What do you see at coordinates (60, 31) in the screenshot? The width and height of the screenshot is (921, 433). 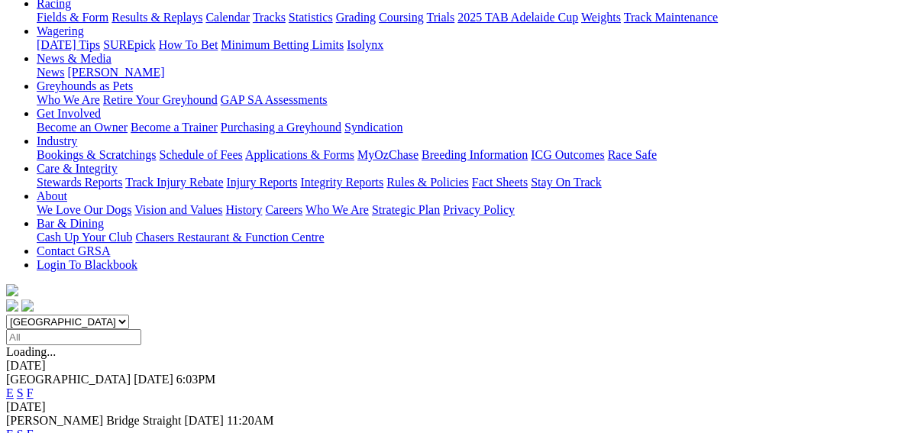 I see `a: Wagering` at bounding box center [60, 31].